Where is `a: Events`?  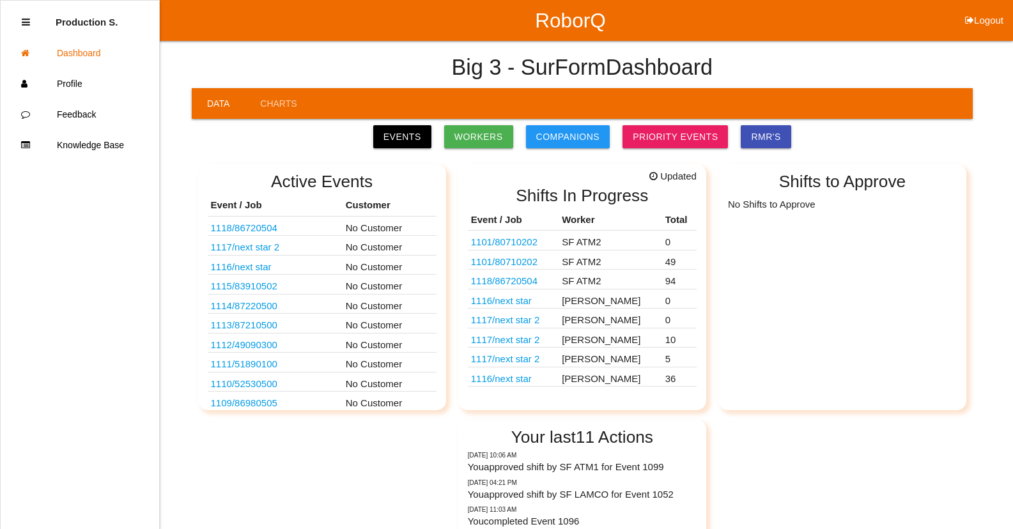
a: Events is located at coordinates (402, 137).